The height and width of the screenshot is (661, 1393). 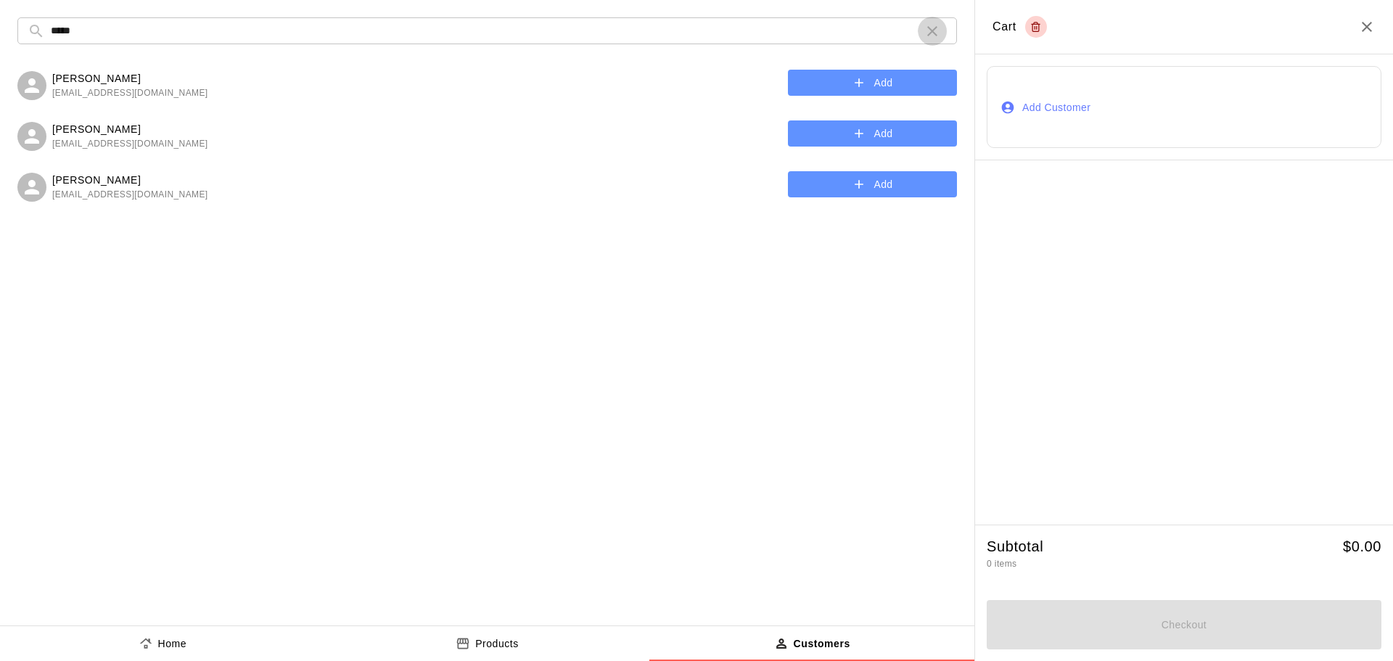 What do you see at coordinates (1361, 546) in the screenshot?
I see `h5: $ 0.00` at bounding box center [1361, 546].